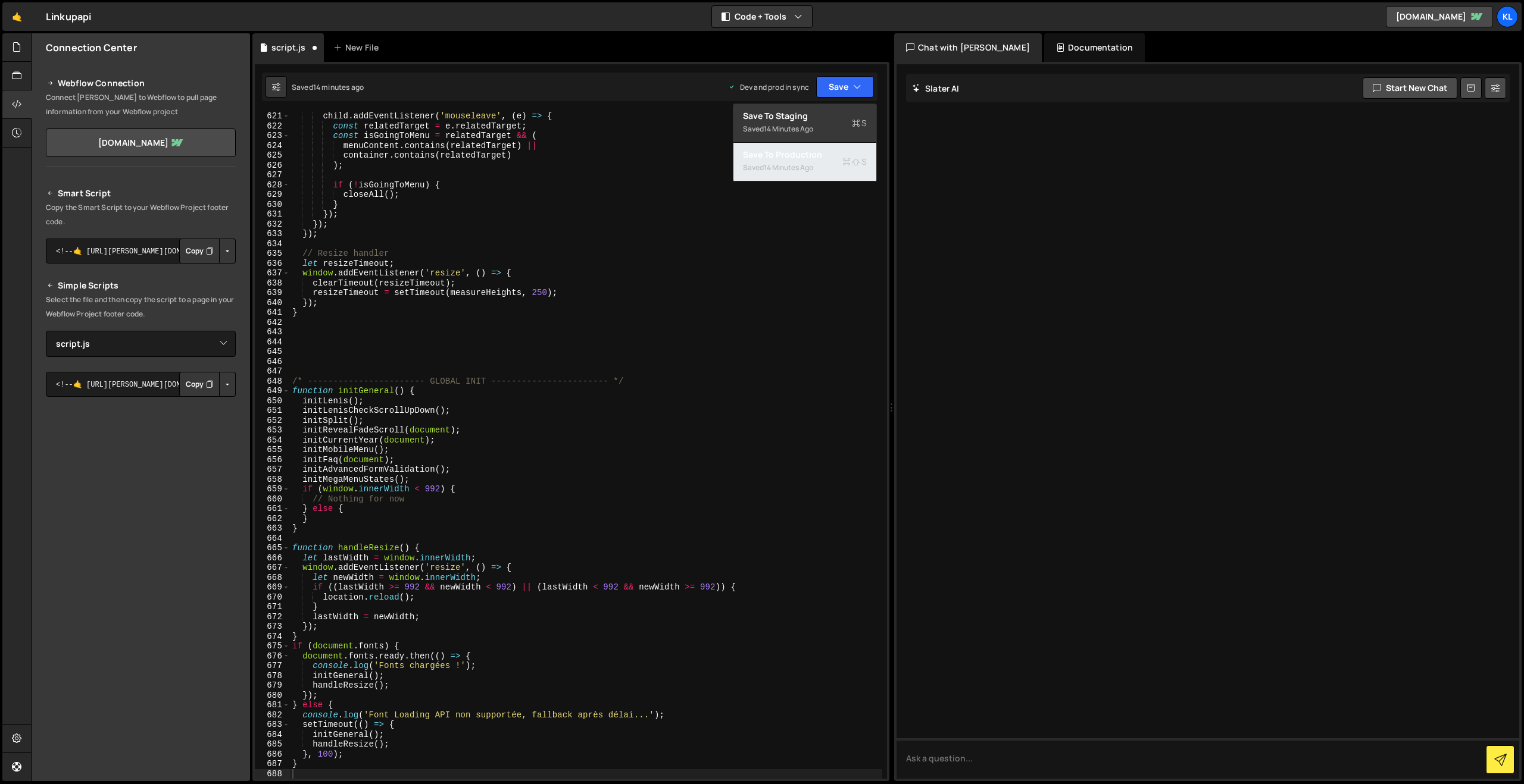 Image resolution: width=1524 pixels, height=784 pixels. I want to click on div: 662, so click(272, 518).